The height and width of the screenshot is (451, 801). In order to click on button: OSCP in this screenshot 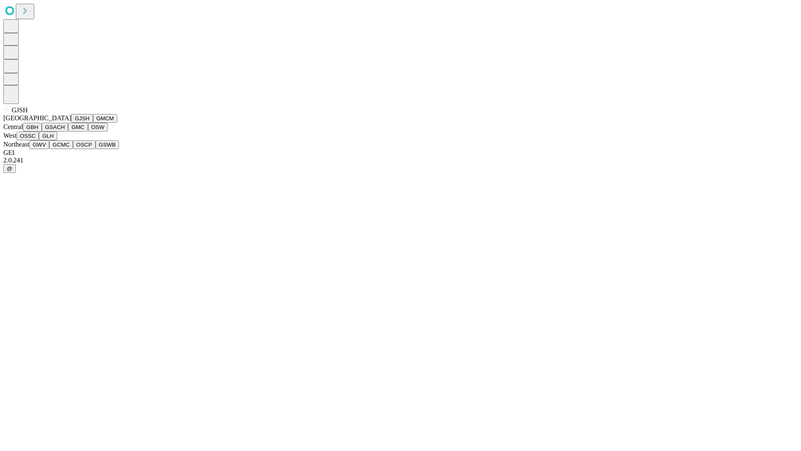, I will do `click(84, 144)`.